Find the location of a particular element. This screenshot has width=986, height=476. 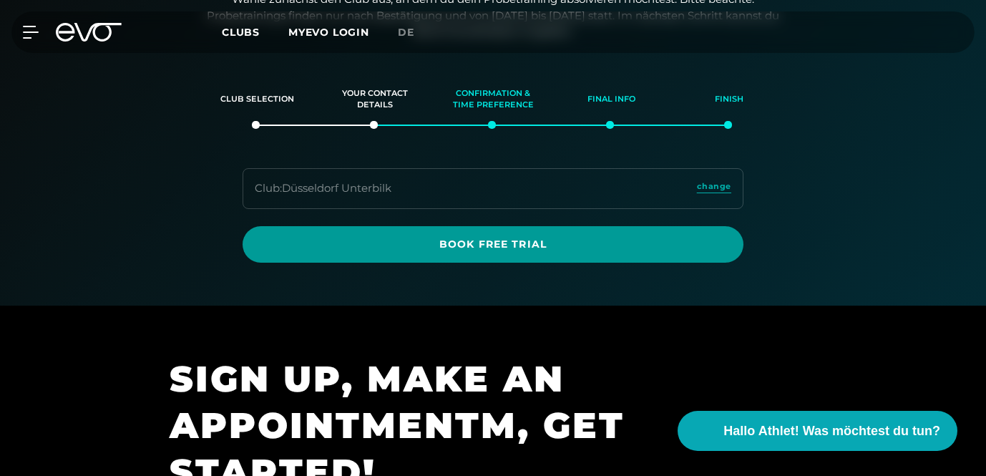

a: Clubs is located at coordinates (255, 31).